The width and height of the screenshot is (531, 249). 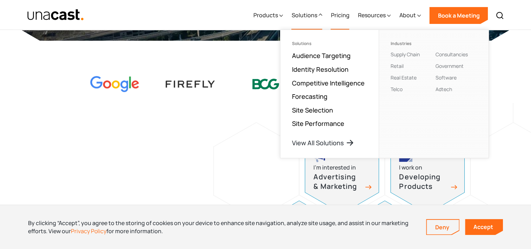 What do you see at coordinates (342, 171) in the screenshot?
I see `a: advertising and marketing iconI’m interested inAdvertising & Marketing` at bounding box center [342, 171].